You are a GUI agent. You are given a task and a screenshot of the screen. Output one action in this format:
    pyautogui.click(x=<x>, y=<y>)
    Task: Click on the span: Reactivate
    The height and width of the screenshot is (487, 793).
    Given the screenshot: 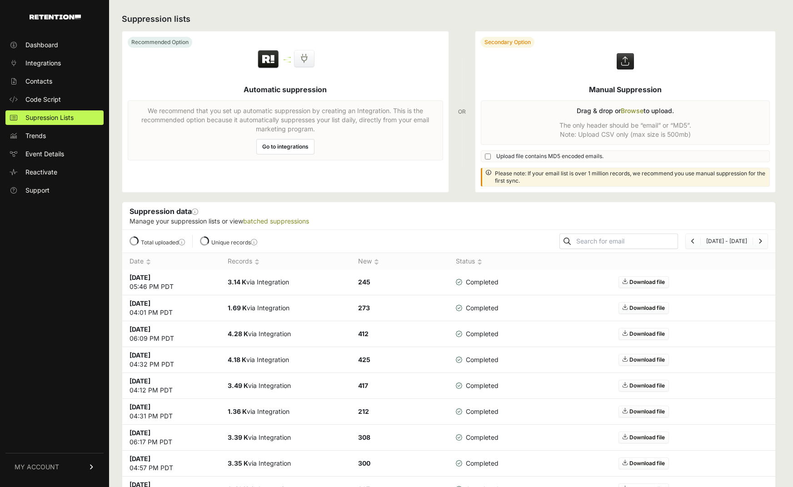 What is the action you would take?
    pyautogui.click(x=41, y=172)
    